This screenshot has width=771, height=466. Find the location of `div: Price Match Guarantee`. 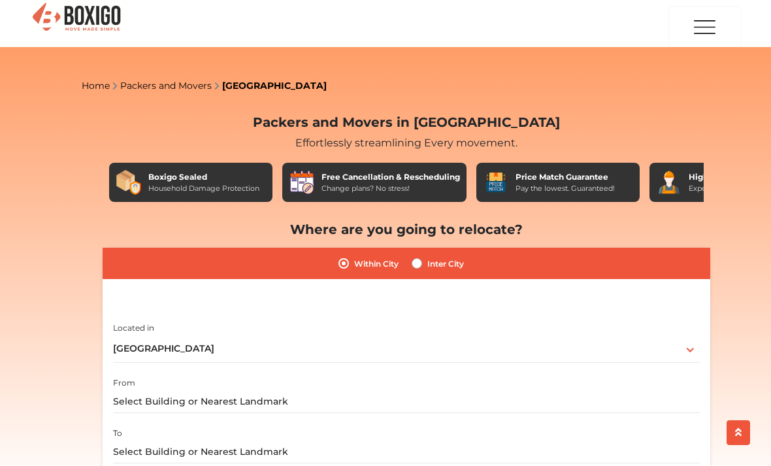

div: Price Match Guarantee is located at coordinates (565, 177).